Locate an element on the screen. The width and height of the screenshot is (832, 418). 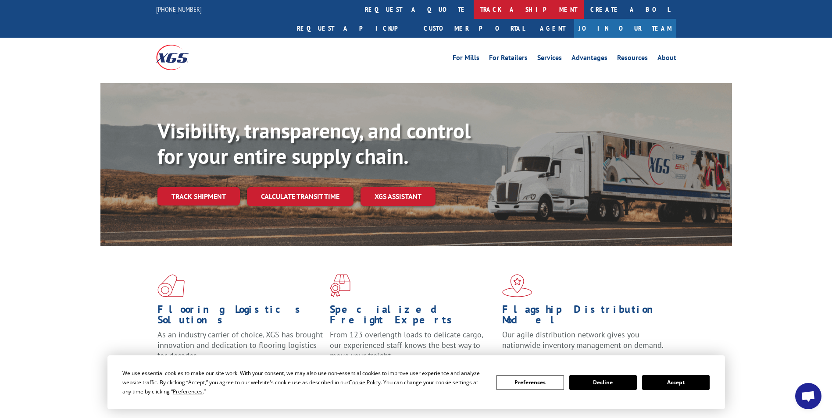
button: Decline is located at coordinates (603, 383).